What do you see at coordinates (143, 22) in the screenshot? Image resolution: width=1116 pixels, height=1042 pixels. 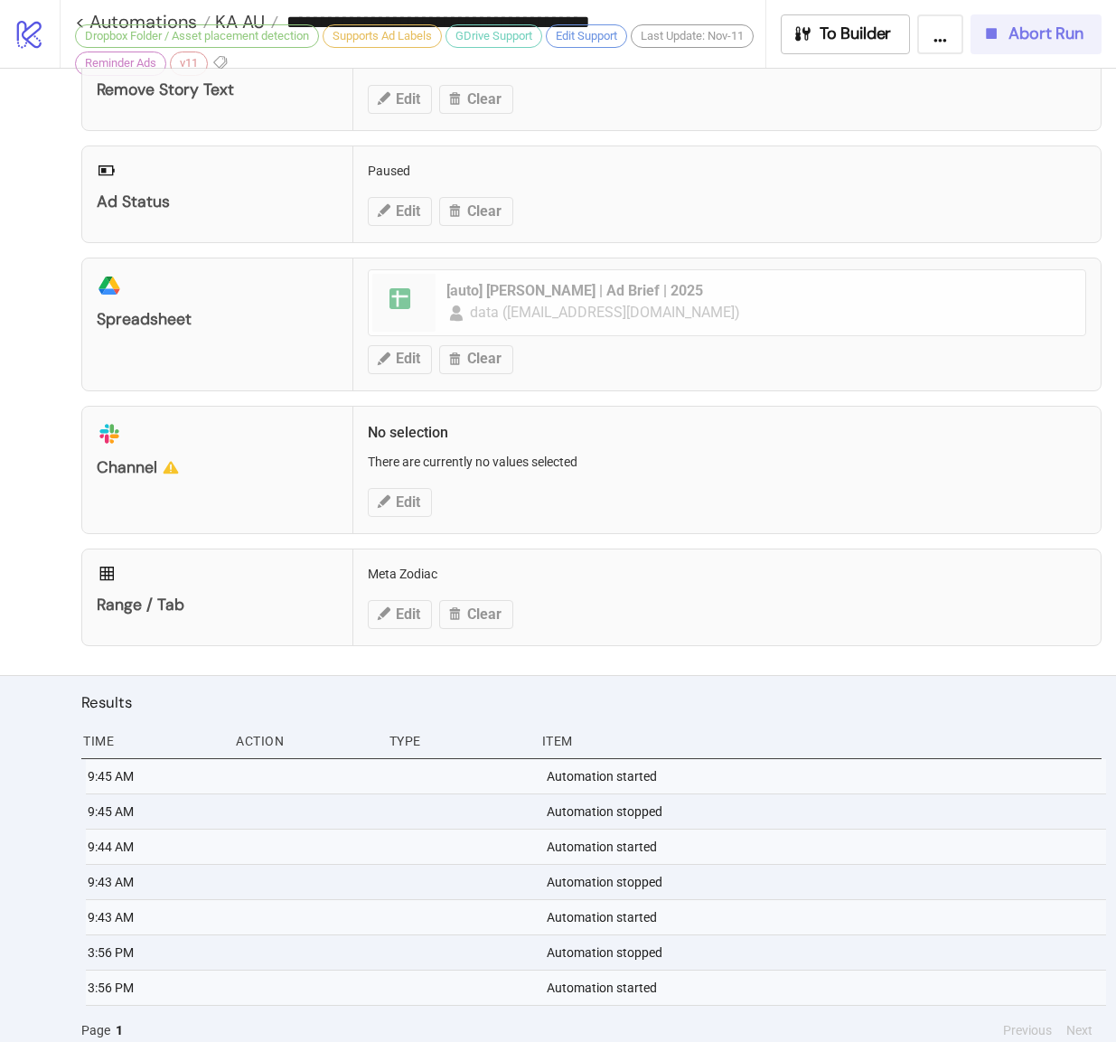 I see `a: < Automations` at bounding box center [143, 22].